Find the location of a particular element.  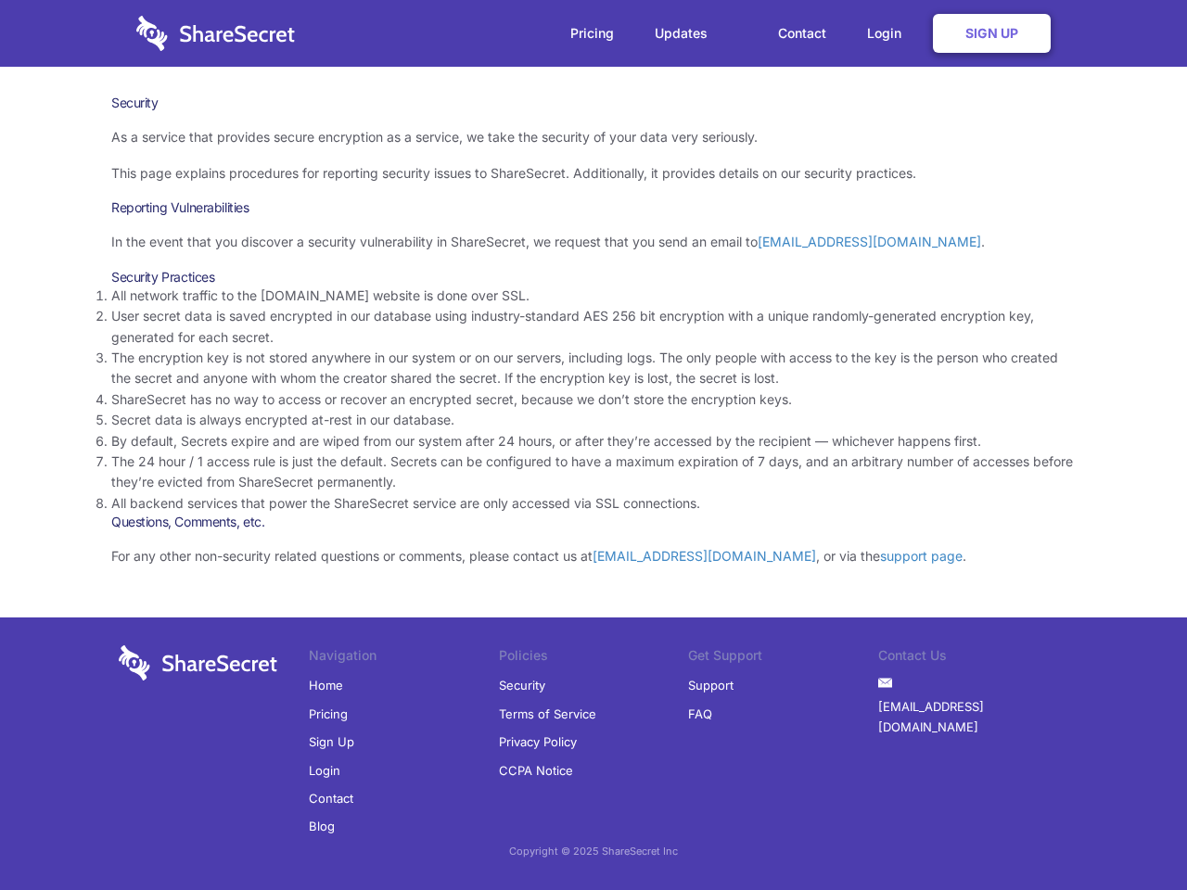

p: As a service that provides secure encryption as a service, we take the security of your data very... is located at coordinates (593, 137).